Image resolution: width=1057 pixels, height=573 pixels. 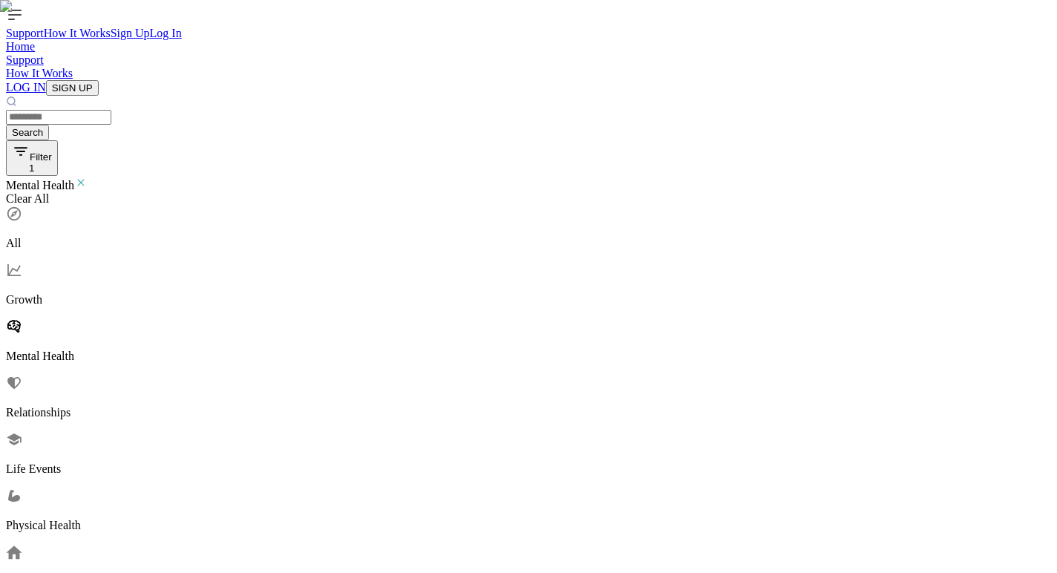 What do you see at coordinates (529, 526) in the screenshot?
I see `p: Physical Health` at bounding box center [529, 526].